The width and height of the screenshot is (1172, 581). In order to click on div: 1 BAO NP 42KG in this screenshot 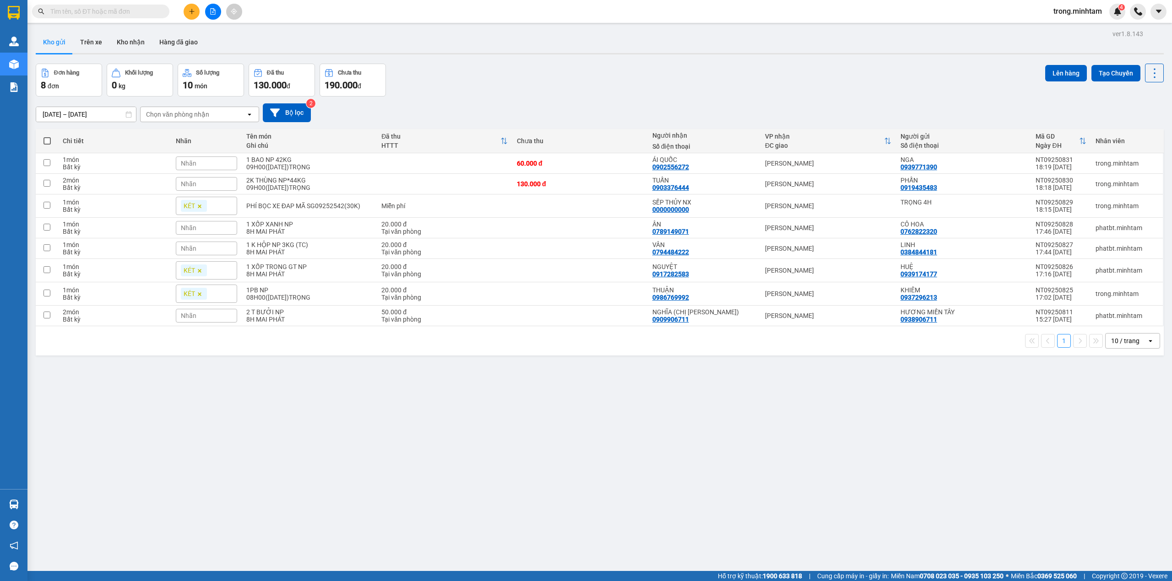, I will do `click(309, 160)`.